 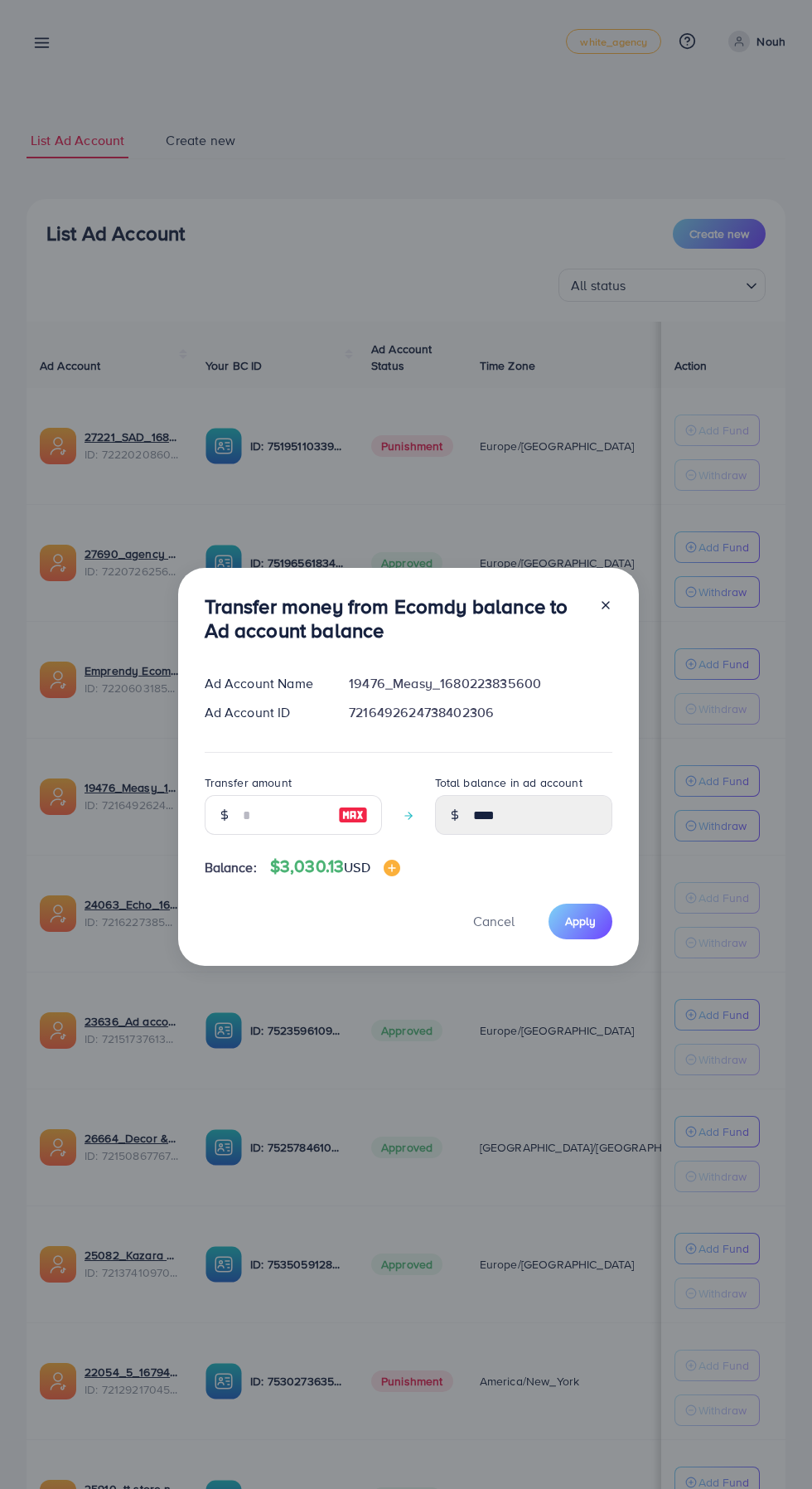 What do you see at coordinates (395, 618) in the screenshot?
I see `h3: Transfer money from Ecomdy balance to Ad account balance` at bounding box center [395, 618].